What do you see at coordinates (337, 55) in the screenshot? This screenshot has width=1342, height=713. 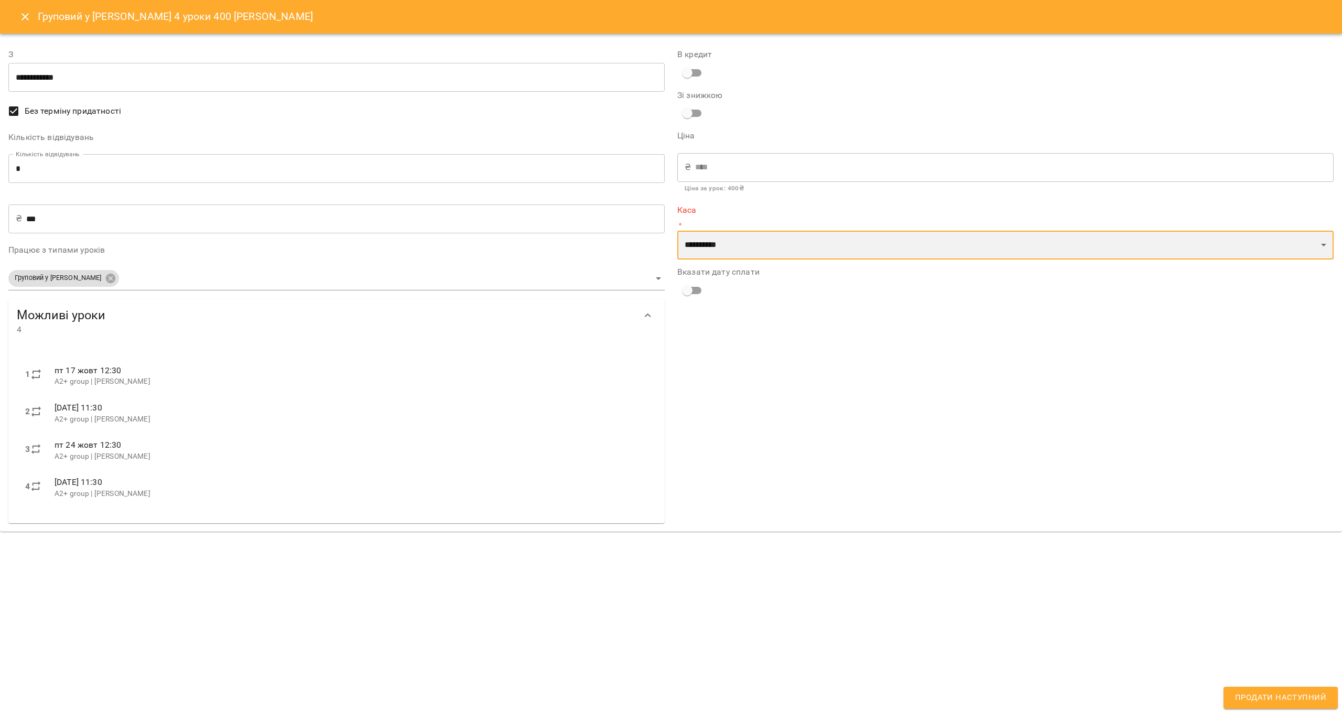 I see `label: З` at bounding box center [337, 55].